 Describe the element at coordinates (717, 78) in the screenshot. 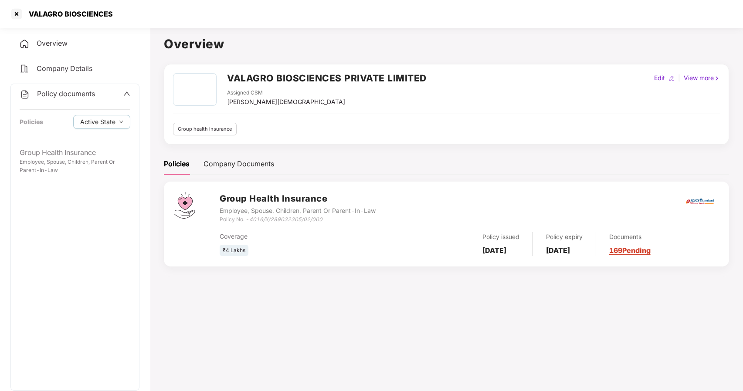

I see `img: rightIcon` at that location.